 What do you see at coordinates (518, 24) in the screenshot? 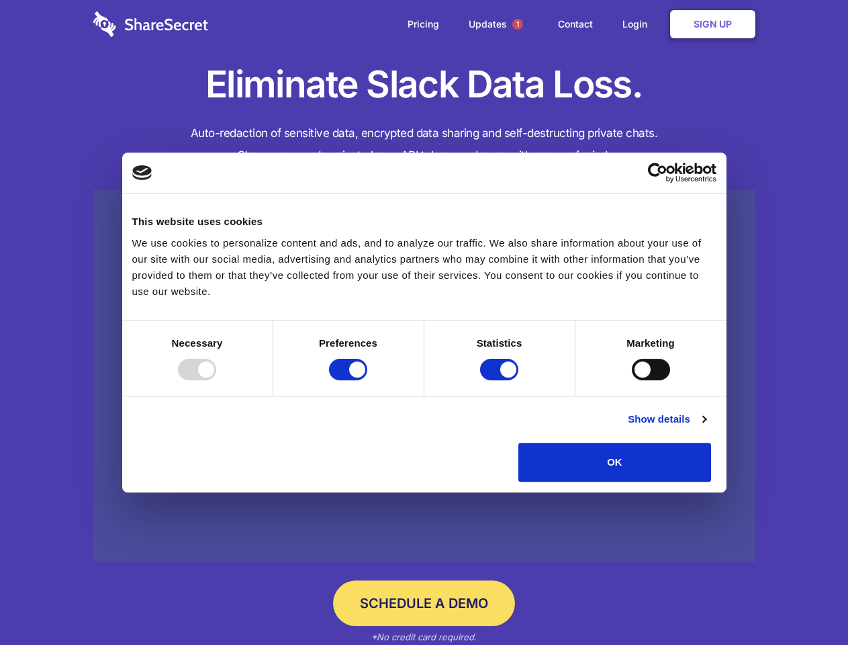
I see `span: 1` at bounding box center [518, 24].